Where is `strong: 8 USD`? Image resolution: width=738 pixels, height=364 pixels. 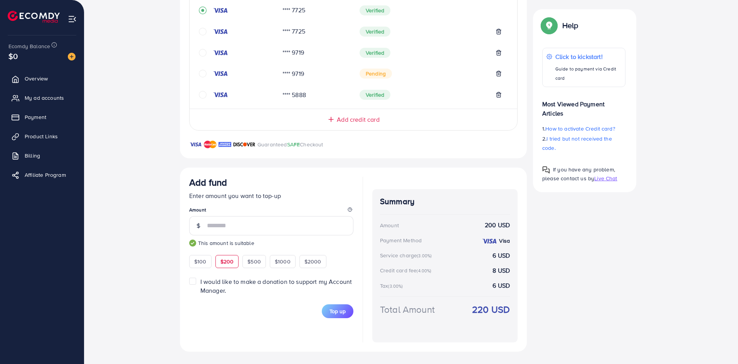 strong: 8 USD is located at coordinates (501, 270).